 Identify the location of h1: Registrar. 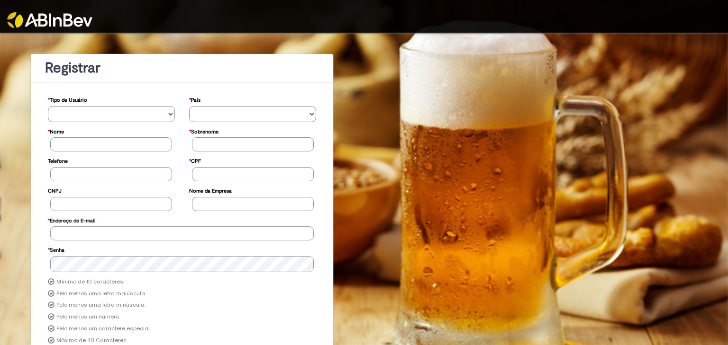
(182, 68).